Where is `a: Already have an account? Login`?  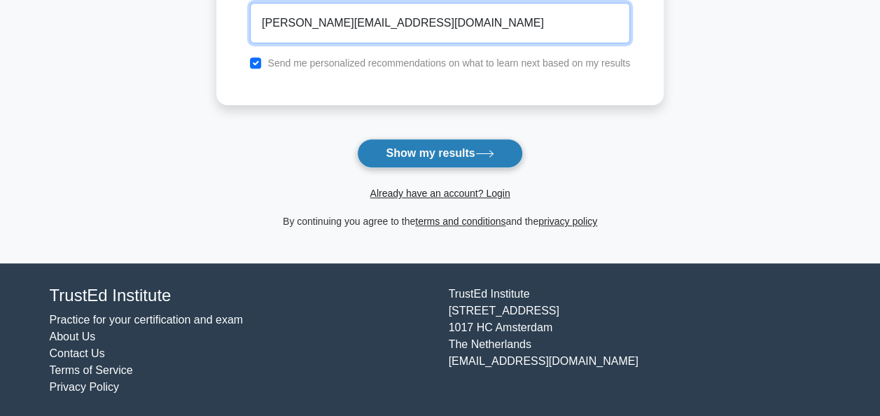 a: Already have an account? Login is located at coordinates (440, 193).